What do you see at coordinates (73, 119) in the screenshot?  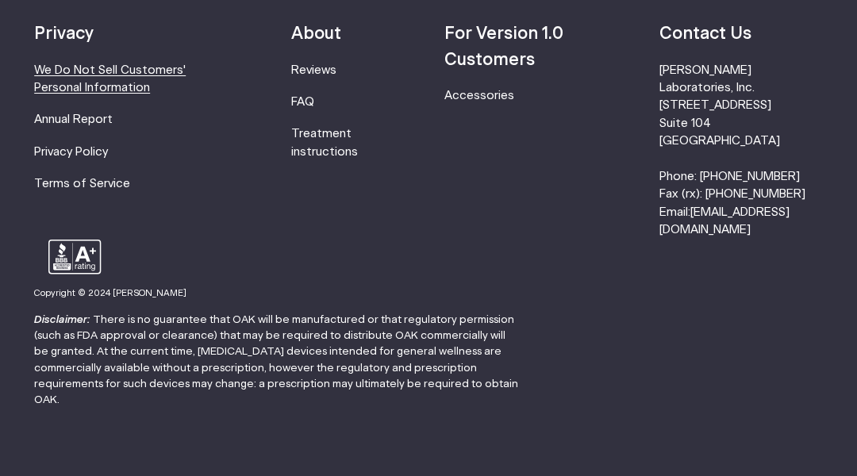 I see `a: Annual Report` at bounding box center [73, 119].